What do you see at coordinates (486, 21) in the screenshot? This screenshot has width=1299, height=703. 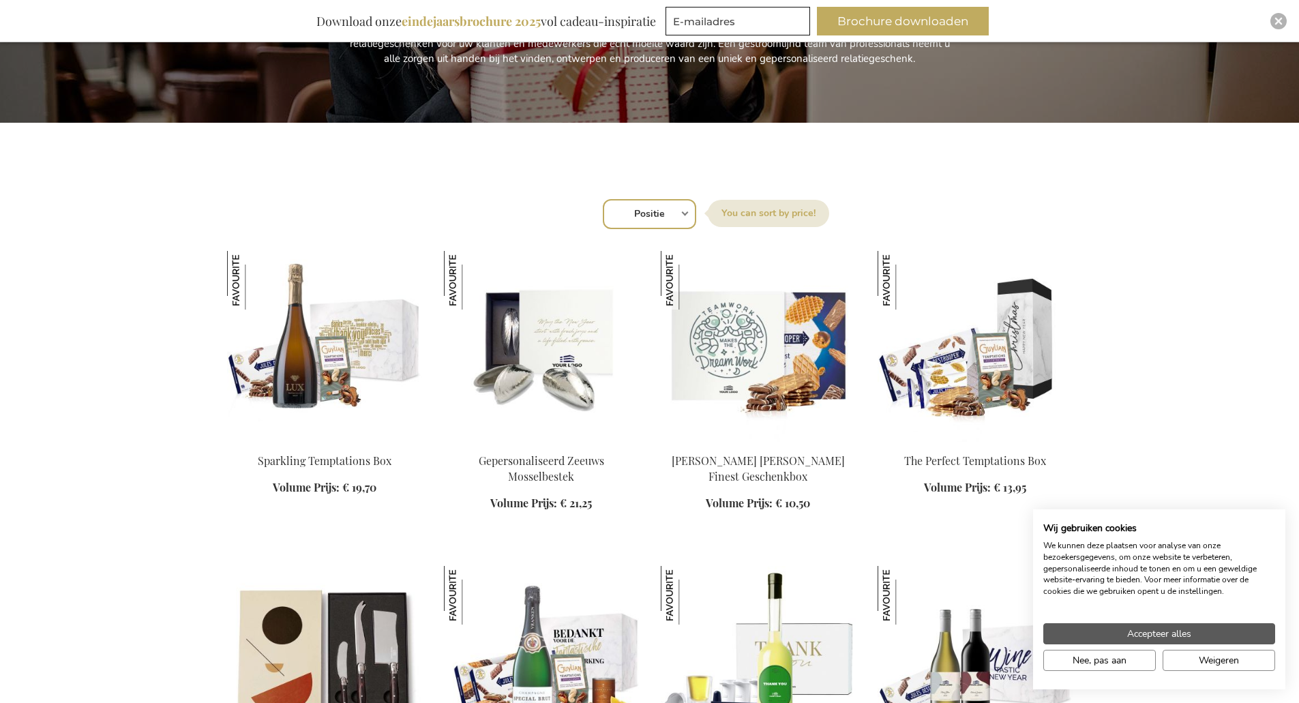 I see `div: Download onze vol cadeau-inspiratie` at bounding box center [486, 21].